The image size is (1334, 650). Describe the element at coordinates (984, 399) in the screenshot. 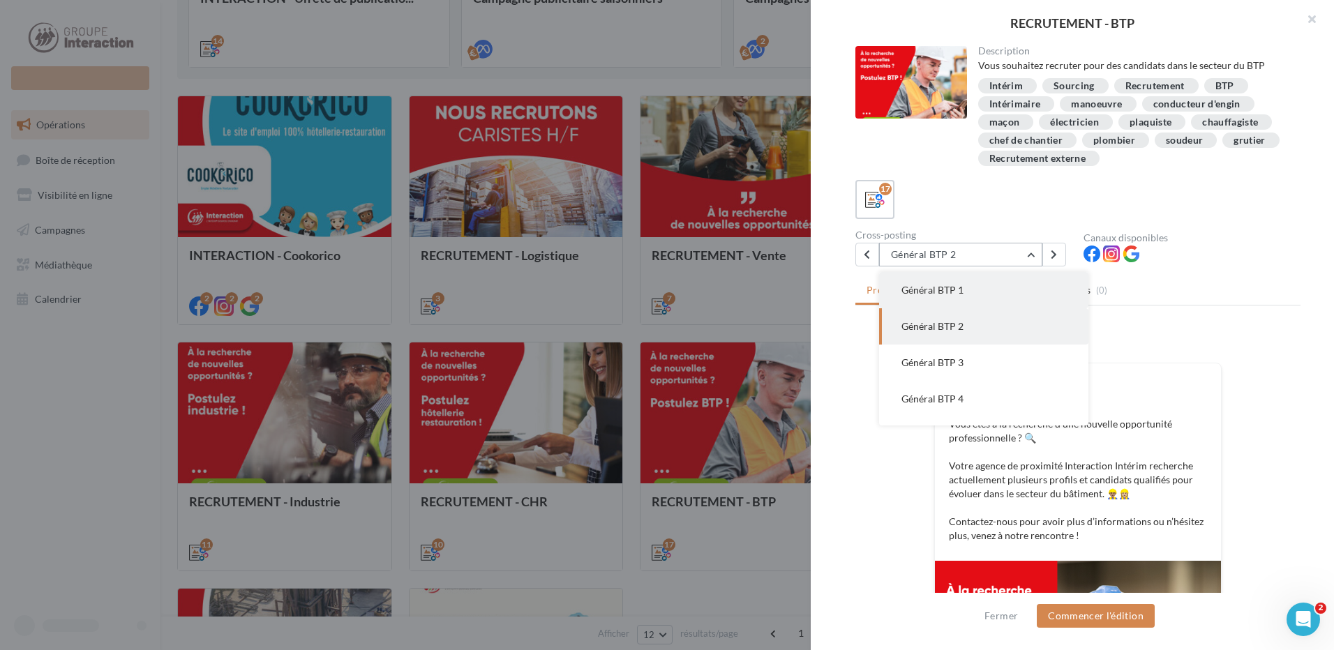

I see `button: Général BTP 4` at that location.